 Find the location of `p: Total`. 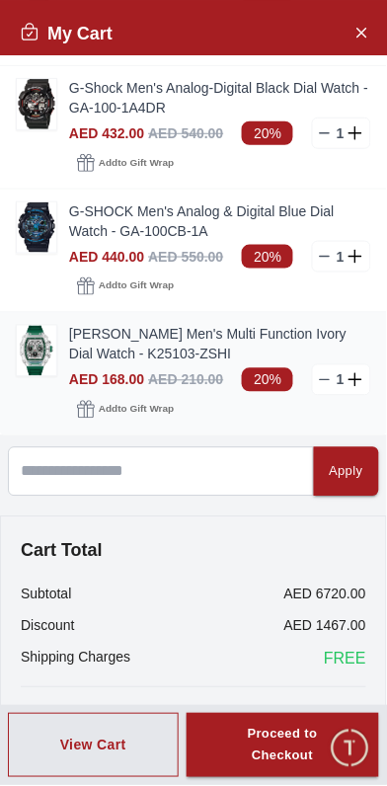

p: Total is located at coordinates (38, 716).